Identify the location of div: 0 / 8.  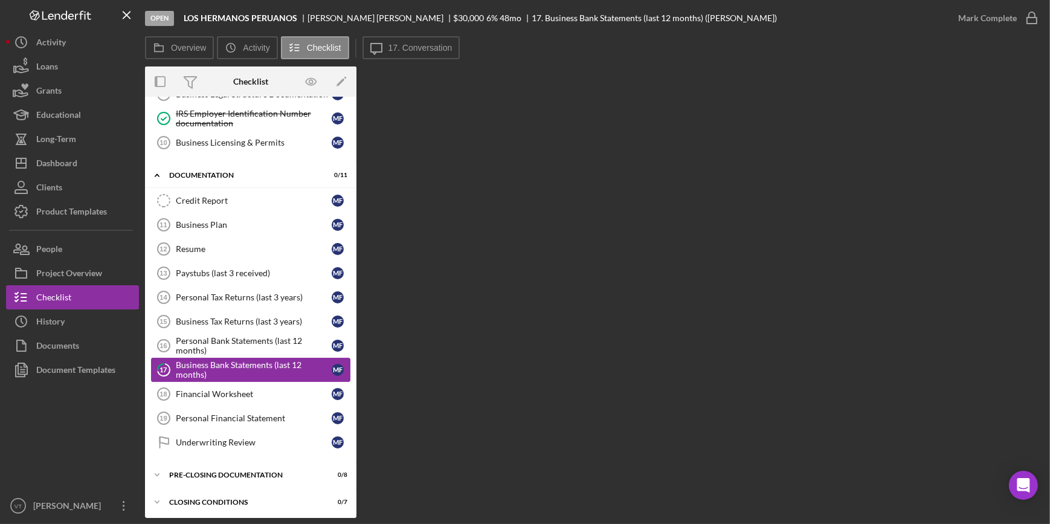
(336, 475).